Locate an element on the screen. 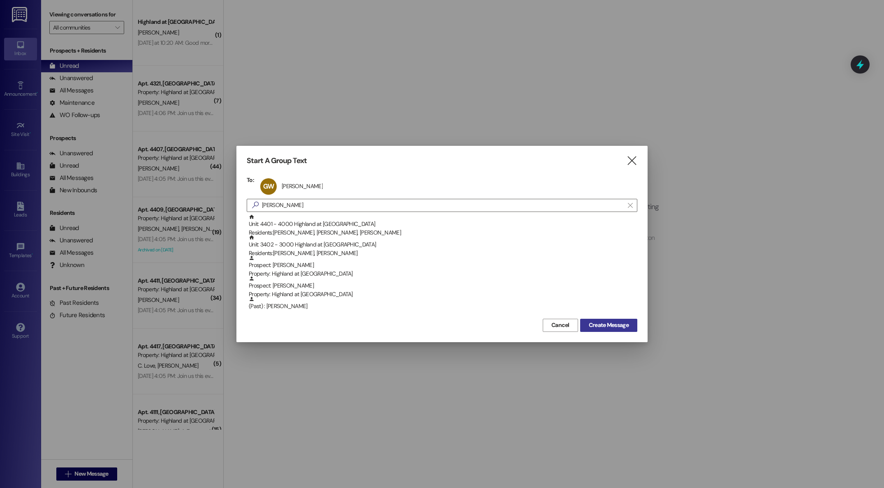 The height and width of the screenshot is (488, 884). h3: Start A Group Text is located at coordinates (277, 161).